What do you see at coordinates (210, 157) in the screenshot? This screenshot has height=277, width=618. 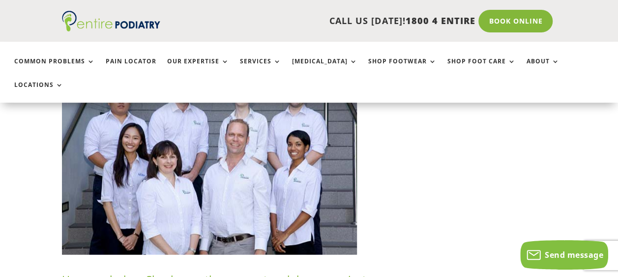 I see `img: faqs` at bounding box center [210, 157].